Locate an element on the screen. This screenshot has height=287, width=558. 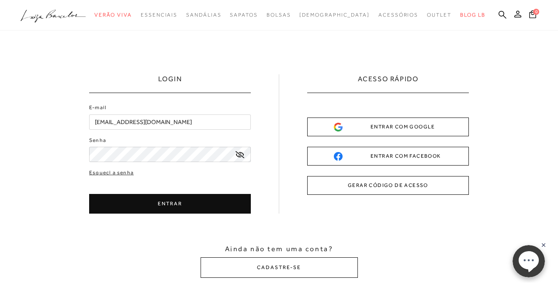
span: 0 is located at coordinates (536, 12).